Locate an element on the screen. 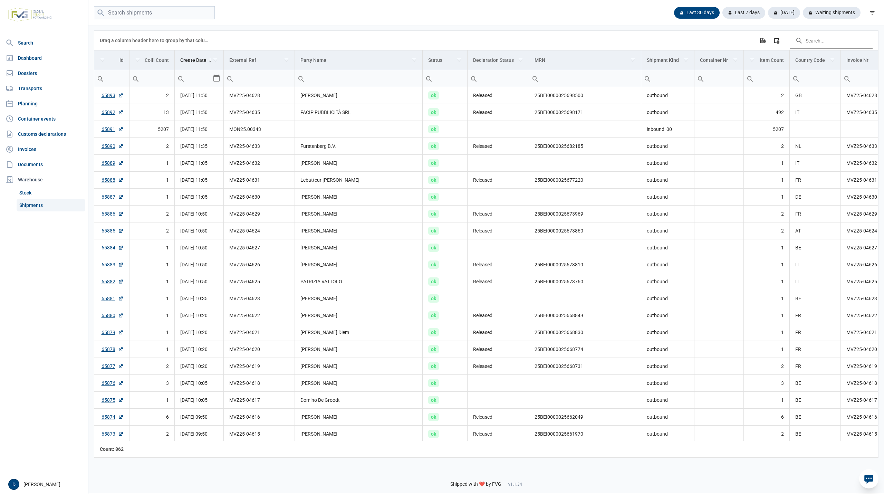 The image size is (884, 494). td: Column Status is located at coordinates (445, 60).